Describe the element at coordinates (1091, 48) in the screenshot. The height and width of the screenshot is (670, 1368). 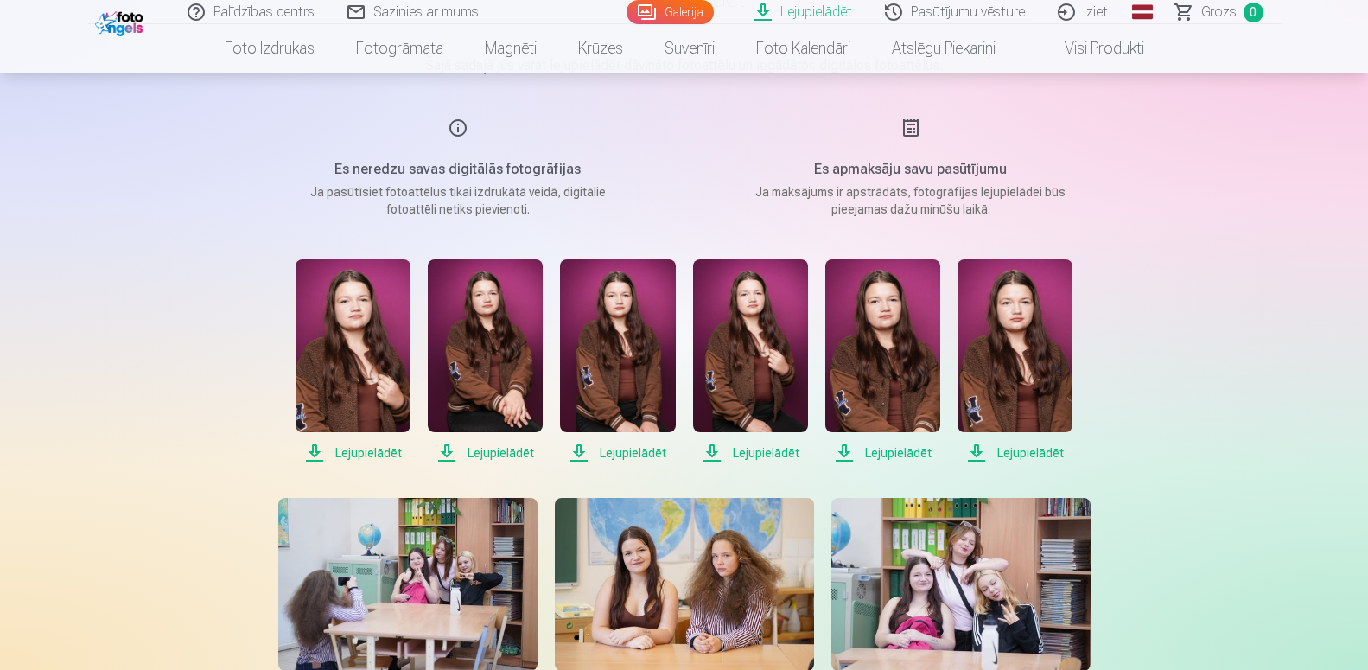
I see `a: Visi produkti` at that location.